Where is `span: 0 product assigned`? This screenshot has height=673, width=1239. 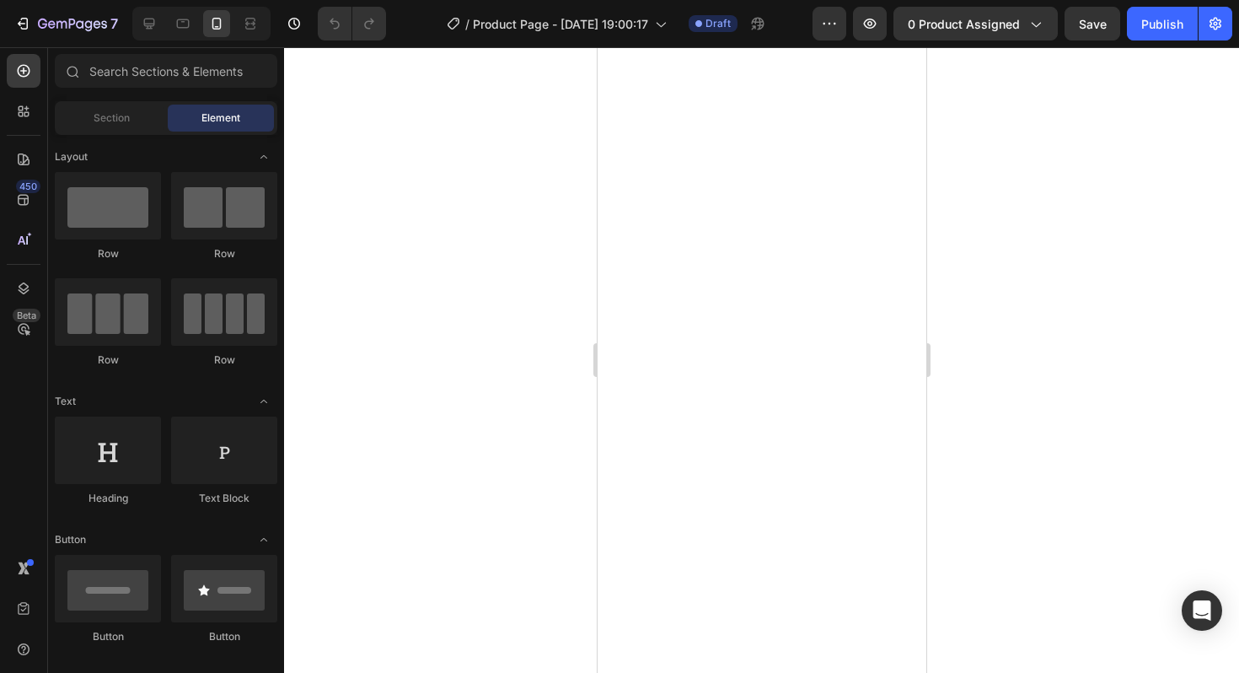
span: 0 product assigned is located at coordinates (963, 24).